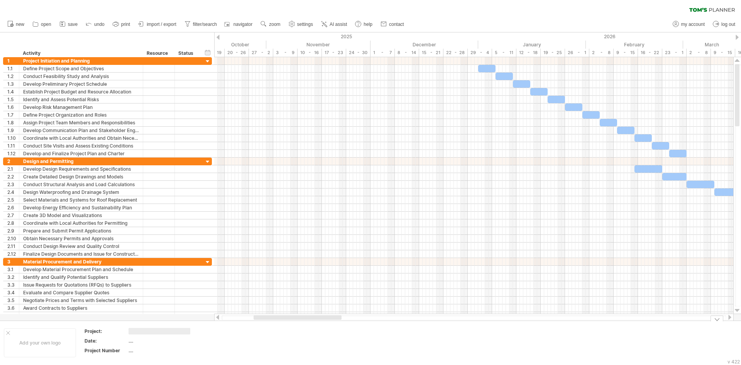 The height and width of the screenshot is (365, 741). Describe the element at coordinates (81, 122) in the screenshot. I see `div: Assign Project Team Members and Responsibilities` at that location.